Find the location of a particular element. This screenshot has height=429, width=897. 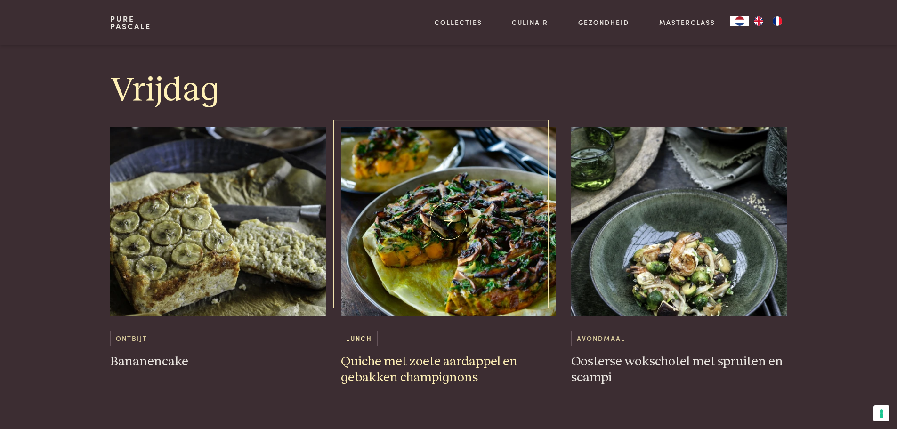

a: PurePascale is located at coordinates (130, 23).